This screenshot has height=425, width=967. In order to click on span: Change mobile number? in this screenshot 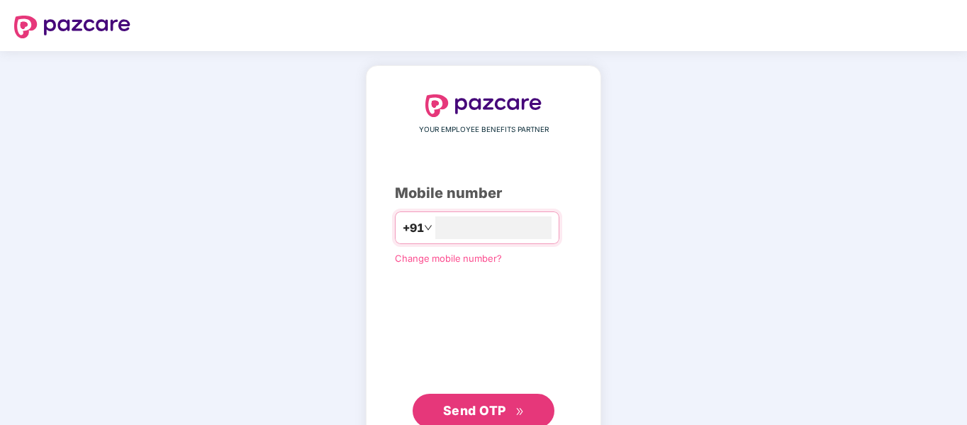, I will do `click(448, 258)`.